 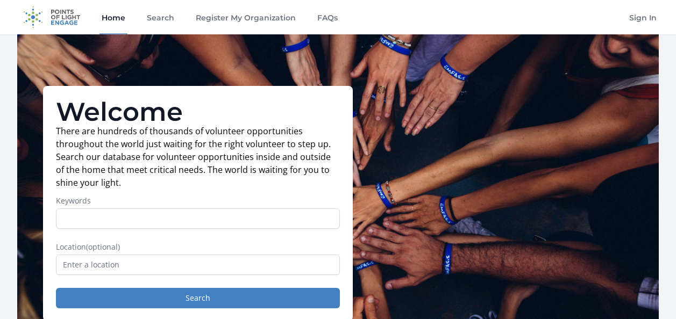 What do you see at coordinates (198, 201) in the screenshot?
I see `label: Keywords` at bounding box center [198, 201].